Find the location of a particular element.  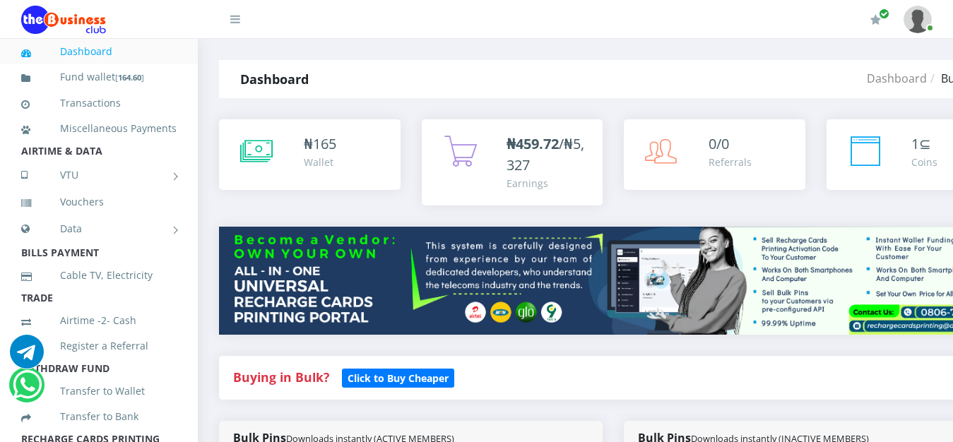

a: Miscellaneous Payments is located at coordinates (99, 129).